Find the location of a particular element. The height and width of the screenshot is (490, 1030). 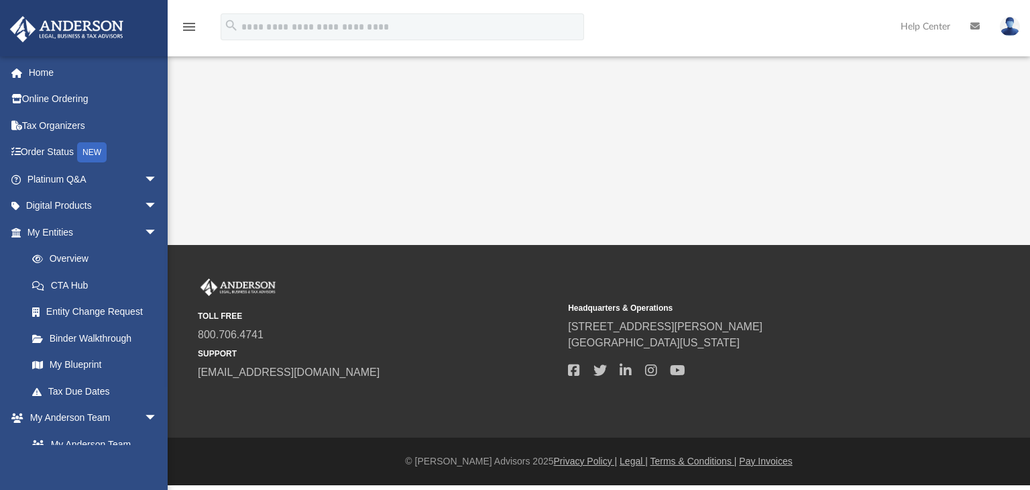

div: NEW is located at coordinates (92, 152).